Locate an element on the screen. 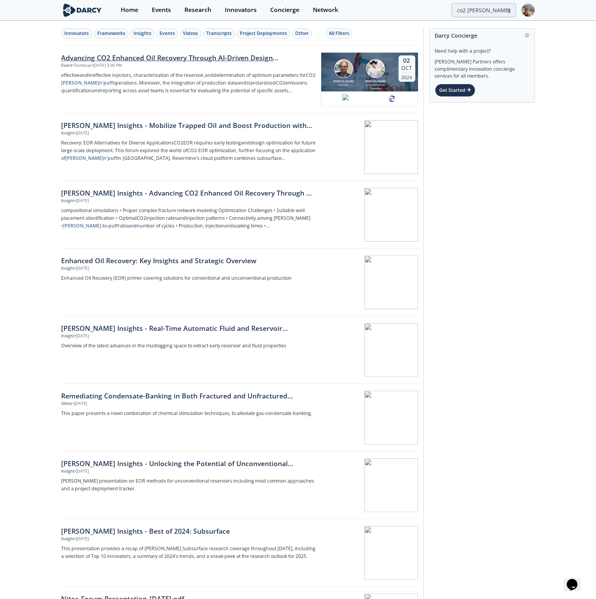  div: Project Deployments is located at coordinates (263, 33).